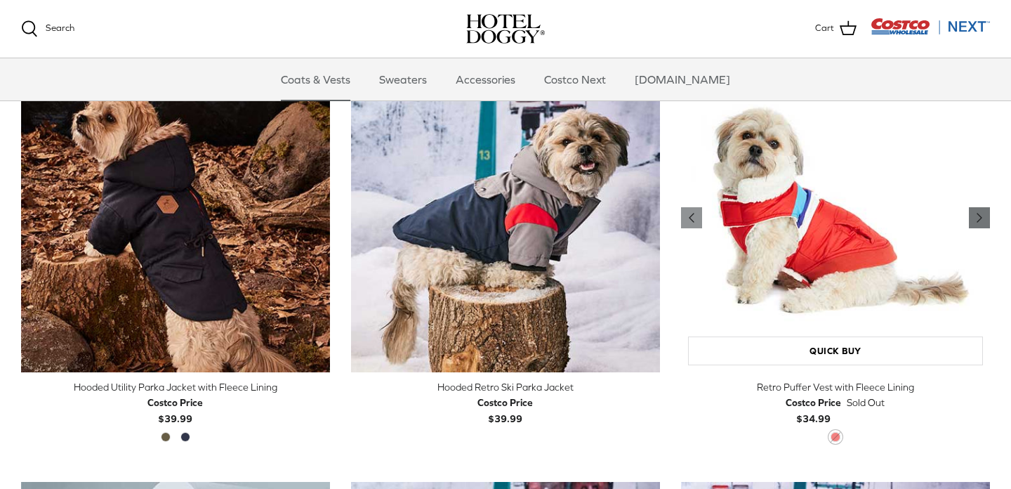 Image resolution: width=1011 pixels, height=489 pixels. I want to click on span: Cart, so click(824, 28).